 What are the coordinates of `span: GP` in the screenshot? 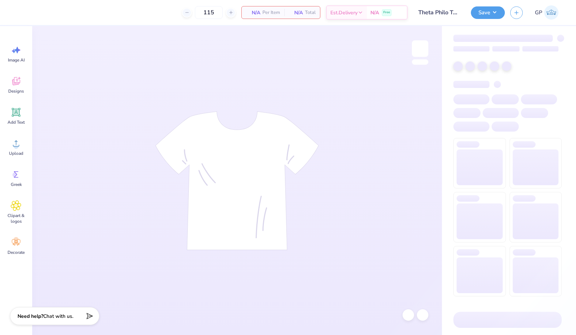 It's located at (538, 13).